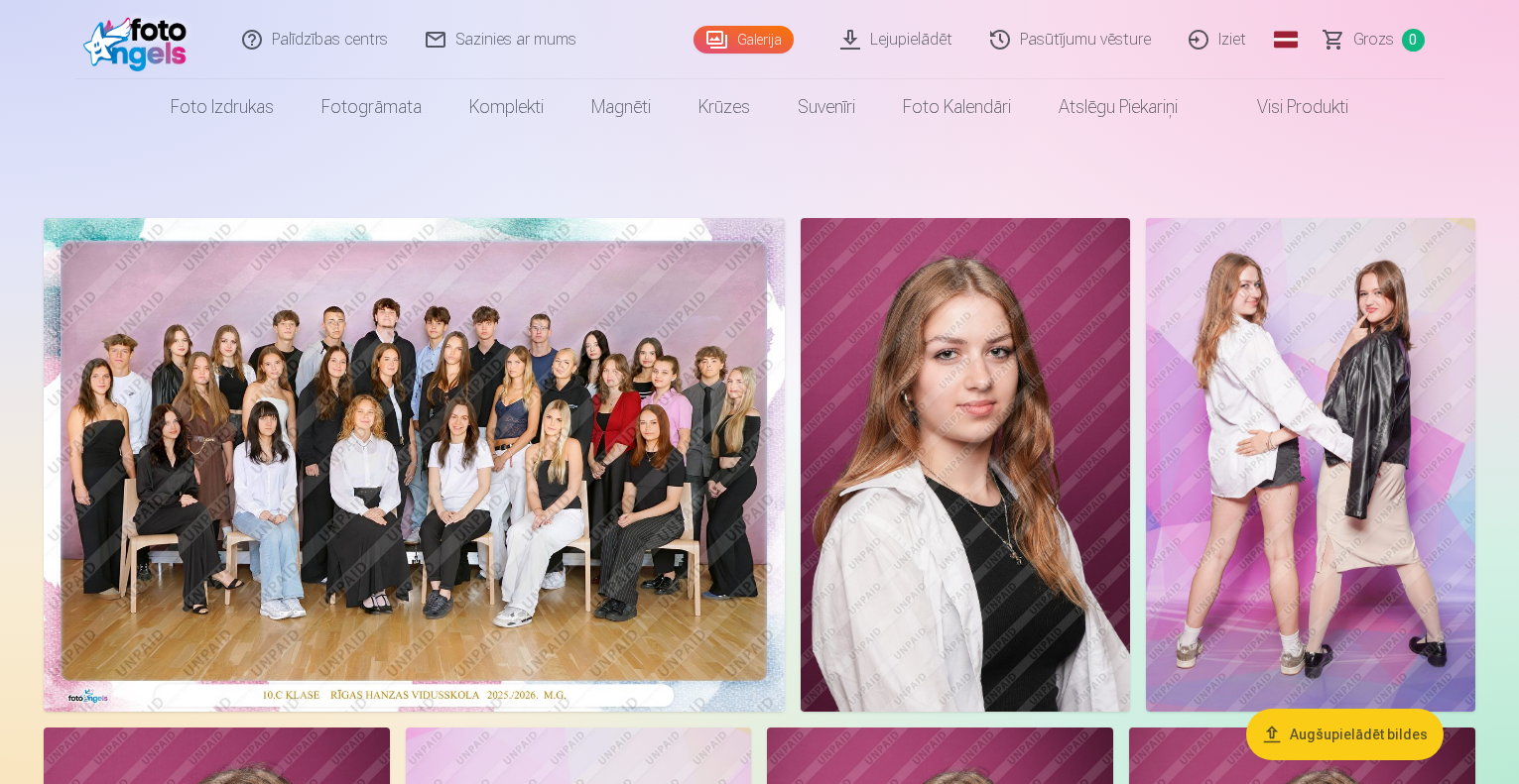  What do you see at coordinates (1118, 107) in the screenshot?
I see `a: Atslēgu piekariņi` at bounding box center [1118, 107].